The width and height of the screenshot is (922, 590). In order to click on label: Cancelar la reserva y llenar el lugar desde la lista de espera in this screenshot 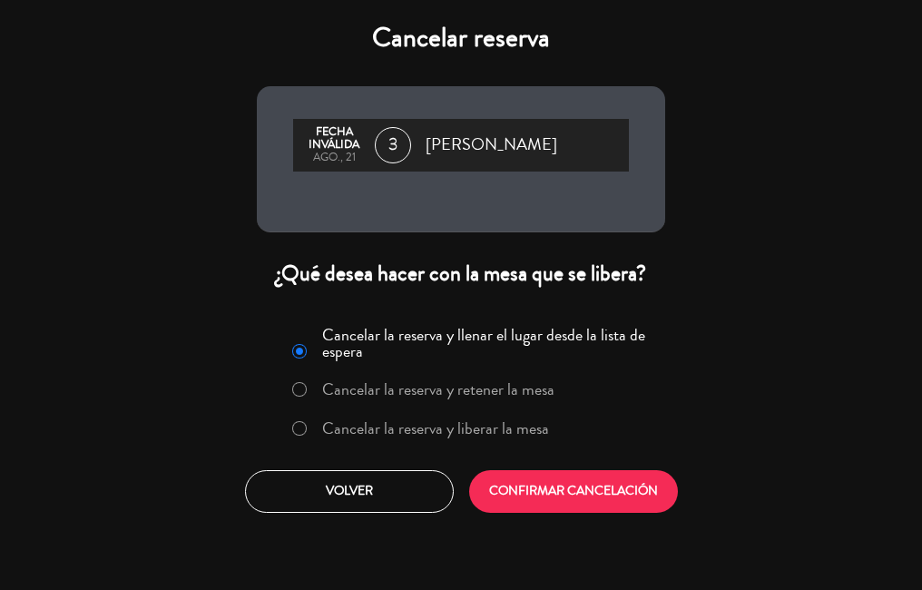, I will do `click(488, 343)`.